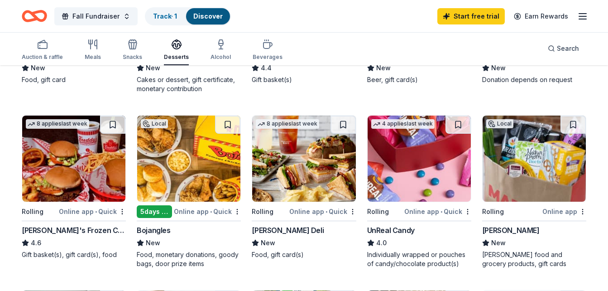 This screenshot has height=291, width=608. What do you see at coordinates (563, 48) in the screenshot?
I see `button: Search` at bounding box center [563, 48].